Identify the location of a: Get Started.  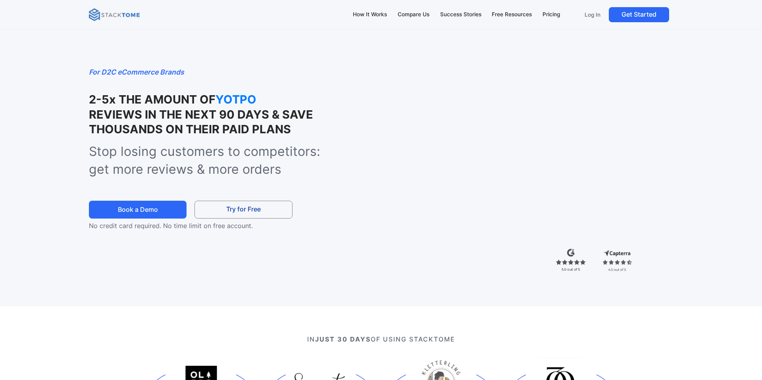
(639, 15).